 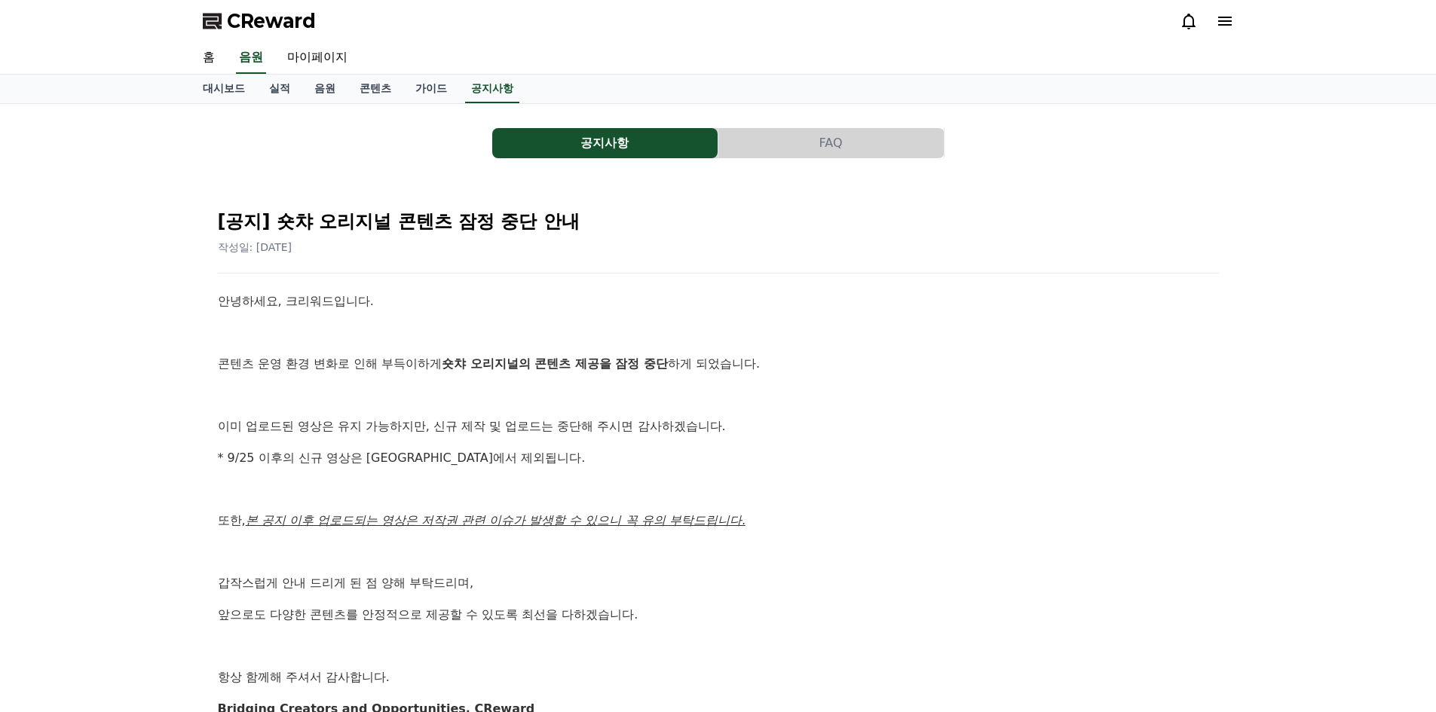 I want to click on a: 콘텐츠, so click(x=375, y=89).